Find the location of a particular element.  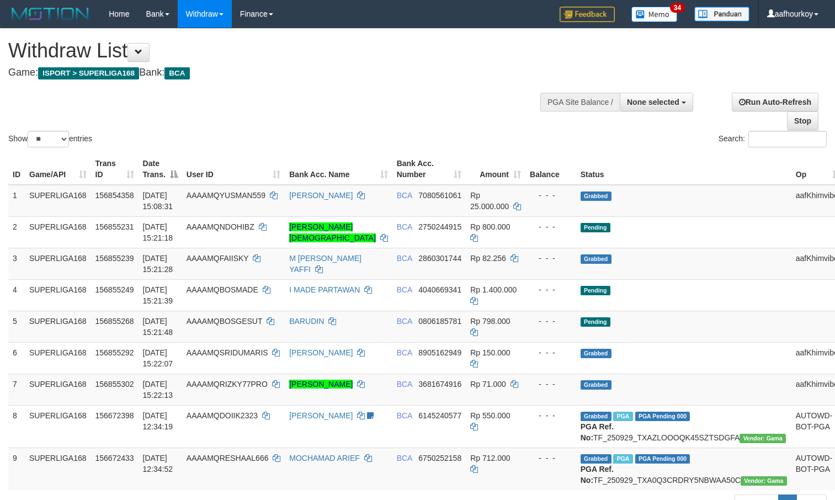

span: 156855249 is located at coordinates (115, 290).